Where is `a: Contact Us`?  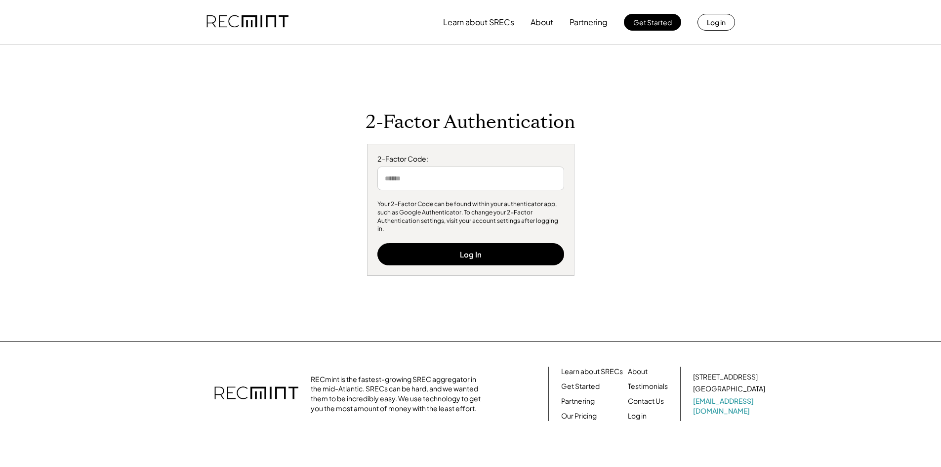
a: Contact Us is located at coordinates (645, 401).